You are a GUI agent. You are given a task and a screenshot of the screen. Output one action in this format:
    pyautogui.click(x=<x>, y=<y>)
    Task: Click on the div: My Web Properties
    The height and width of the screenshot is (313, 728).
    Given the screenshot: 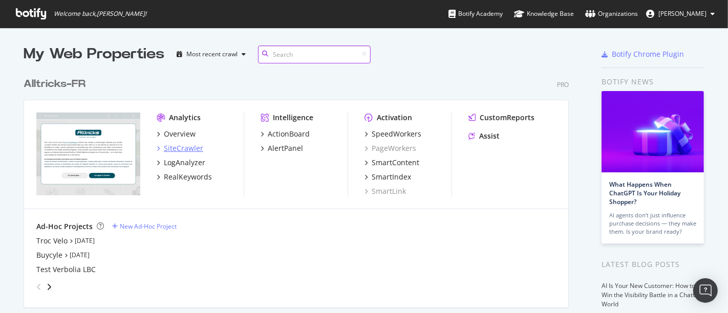 What is the action you would take?
    pyautogui.click(x=94, y=54)
    